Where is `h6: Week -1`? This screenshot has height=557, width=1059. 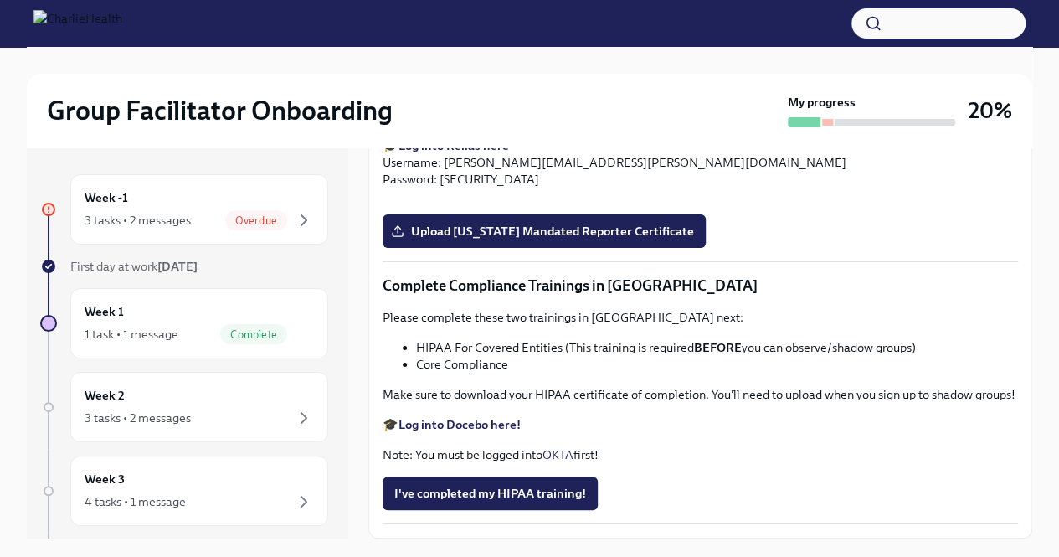 h6: Week -1 is located at coordinates (106, 197).